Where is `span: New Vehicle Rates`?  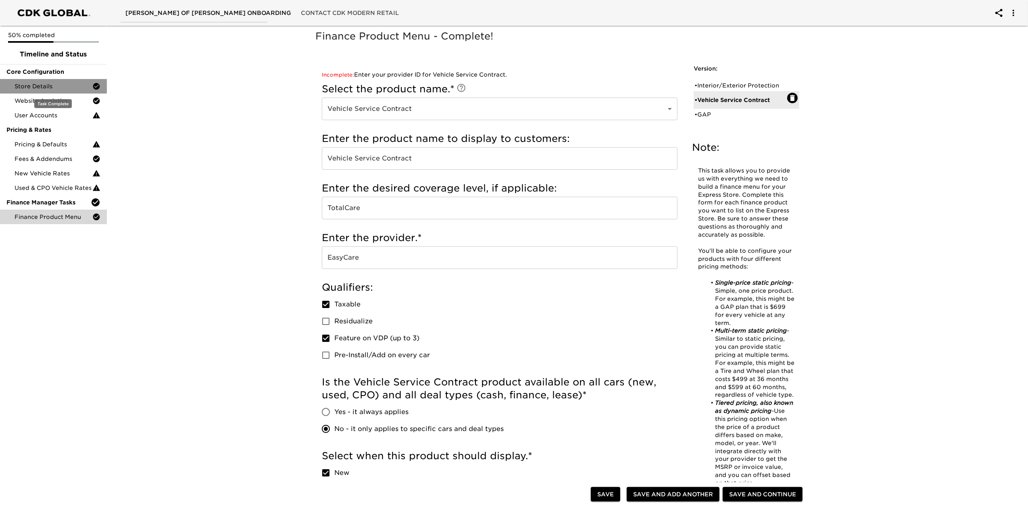 span: New Vehicle Rates is located at coordinates (53, 173).